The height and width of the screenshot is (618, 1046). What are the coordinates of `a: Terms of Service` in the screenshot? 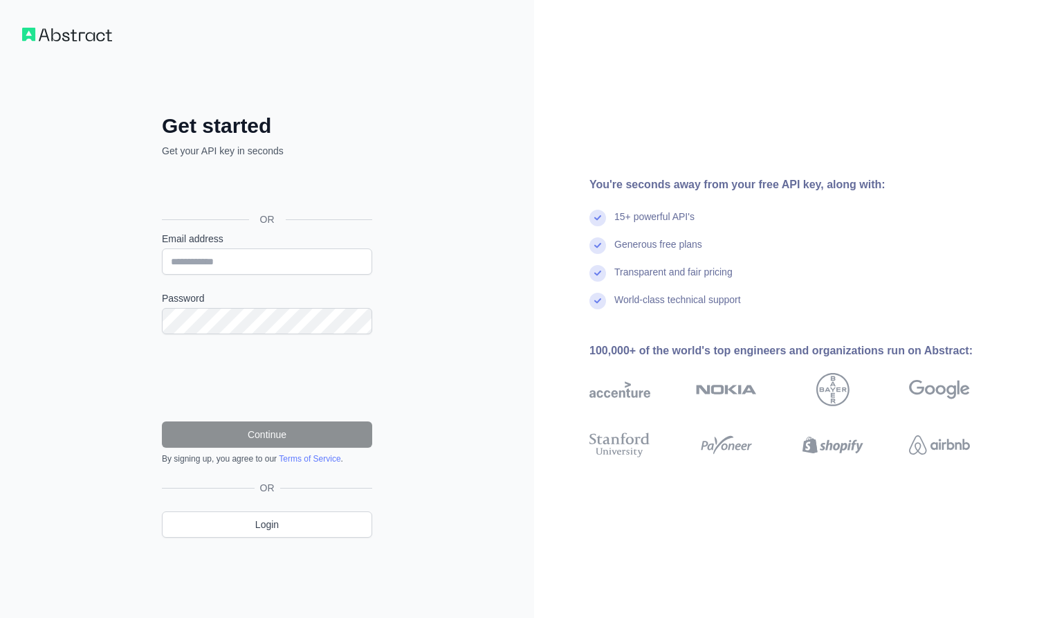 It's located at (309, 458).